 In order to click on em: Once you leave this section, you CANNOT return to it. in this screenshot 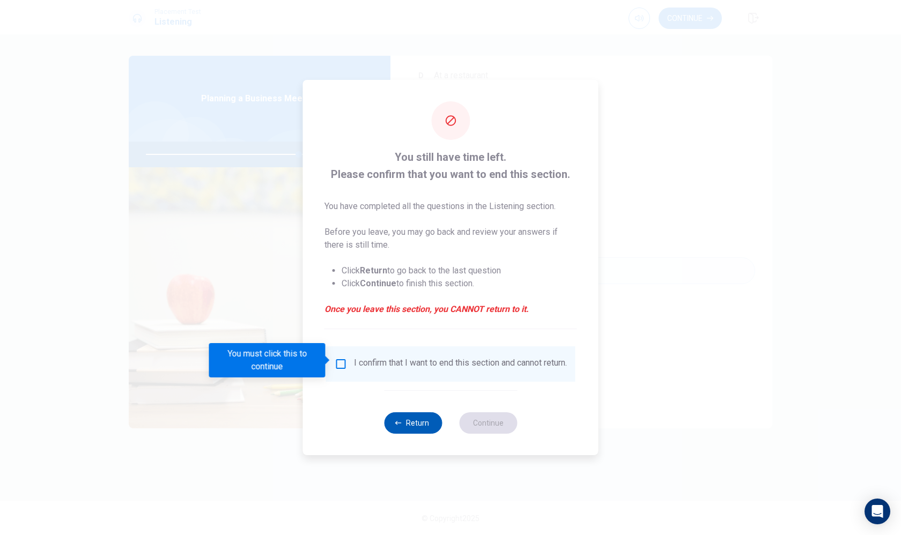, I will do `click(451, 310)`.